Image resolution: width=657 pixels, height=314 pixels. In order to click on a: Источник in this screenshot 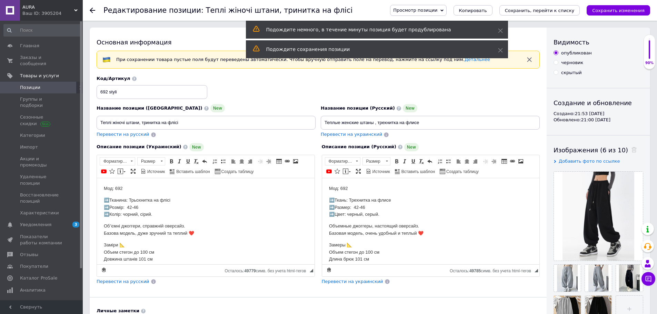, I will do `click(153, 171)`.